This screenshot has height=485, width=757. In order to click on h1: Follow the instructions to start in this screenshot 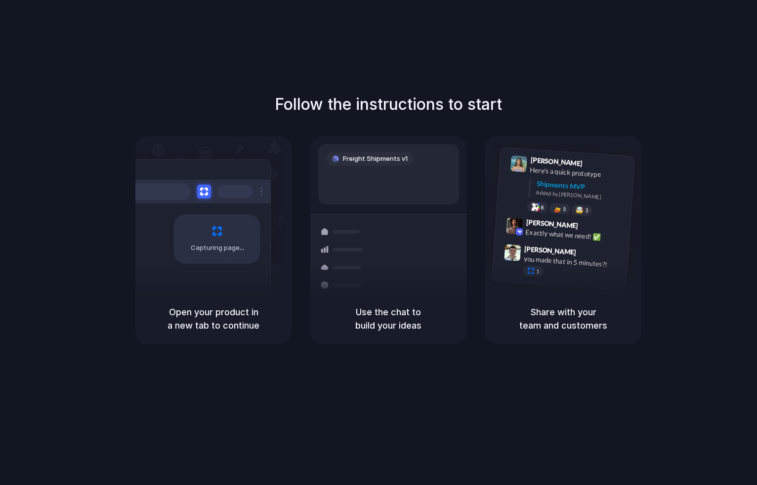, I will do `click(389, 104)`.